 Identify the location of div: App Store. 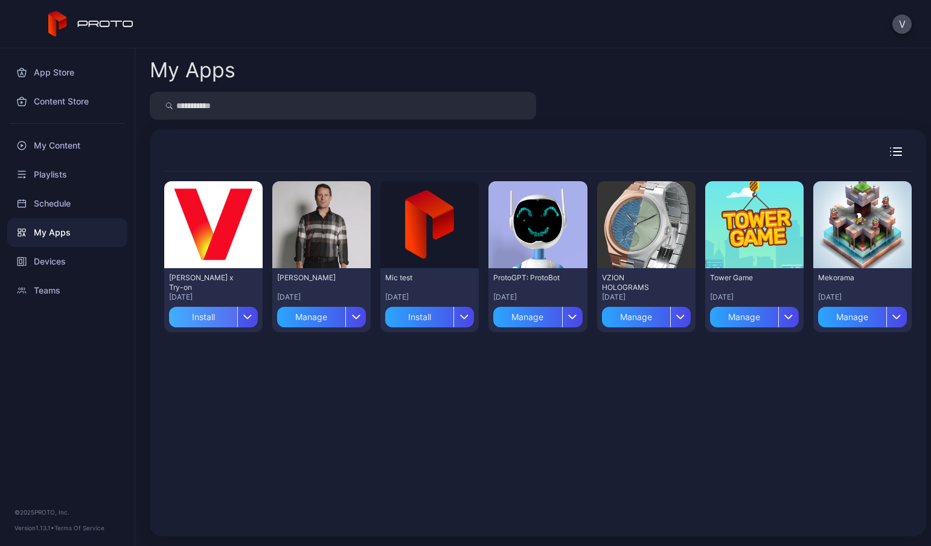
(67, 72).